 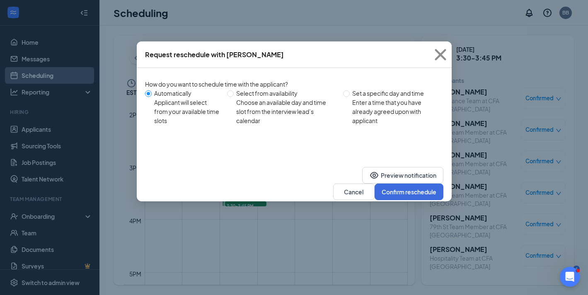 What do you see at coordinates (440, 55) in the screenshot?
I see `svg: Cross` at bounding box center [440, 55].